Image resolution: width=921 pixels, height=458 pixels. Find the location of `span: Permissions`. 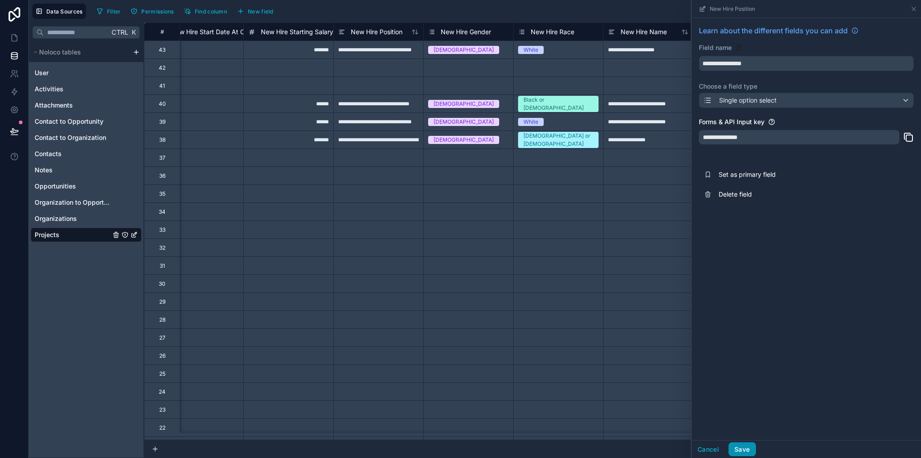

span: Permissions is located at coordinates (157, 11).